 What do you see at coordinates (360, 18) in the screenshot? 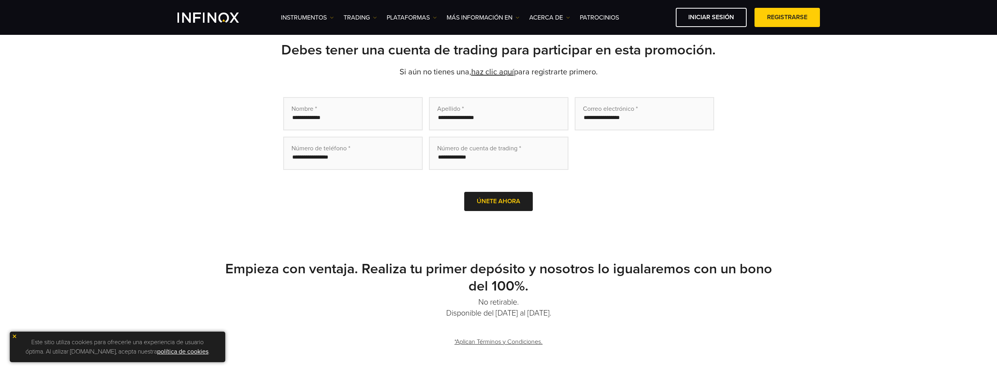
I see `a: TRADING` at bounding box center [360, 18].